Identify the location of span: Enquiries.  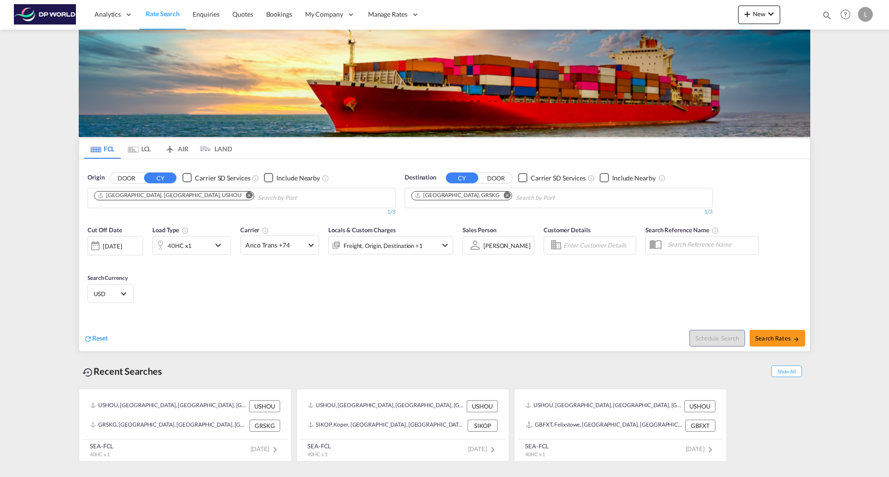
(206, 14).